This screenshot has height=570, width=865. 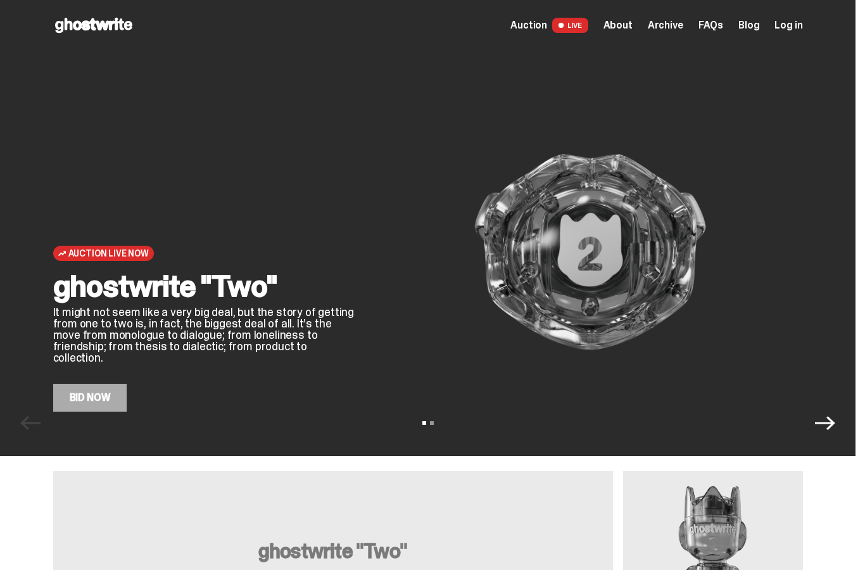 What do you see at coordinates (825, 423) in the screenshot?
I see `button: Next` at bounding box center [825, 423].